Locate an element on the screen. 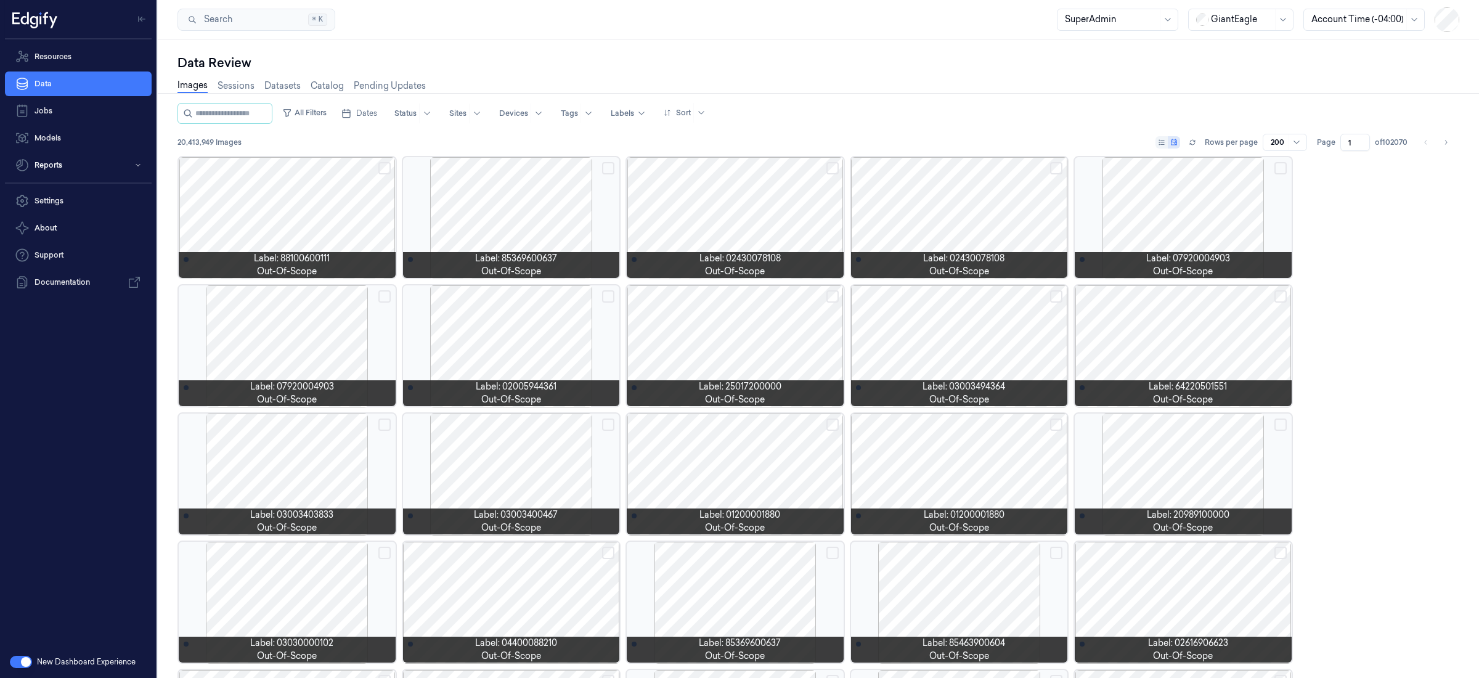 The height and width of the screenshot is (678, 1479). button: About is located at coordinates (78, 228).